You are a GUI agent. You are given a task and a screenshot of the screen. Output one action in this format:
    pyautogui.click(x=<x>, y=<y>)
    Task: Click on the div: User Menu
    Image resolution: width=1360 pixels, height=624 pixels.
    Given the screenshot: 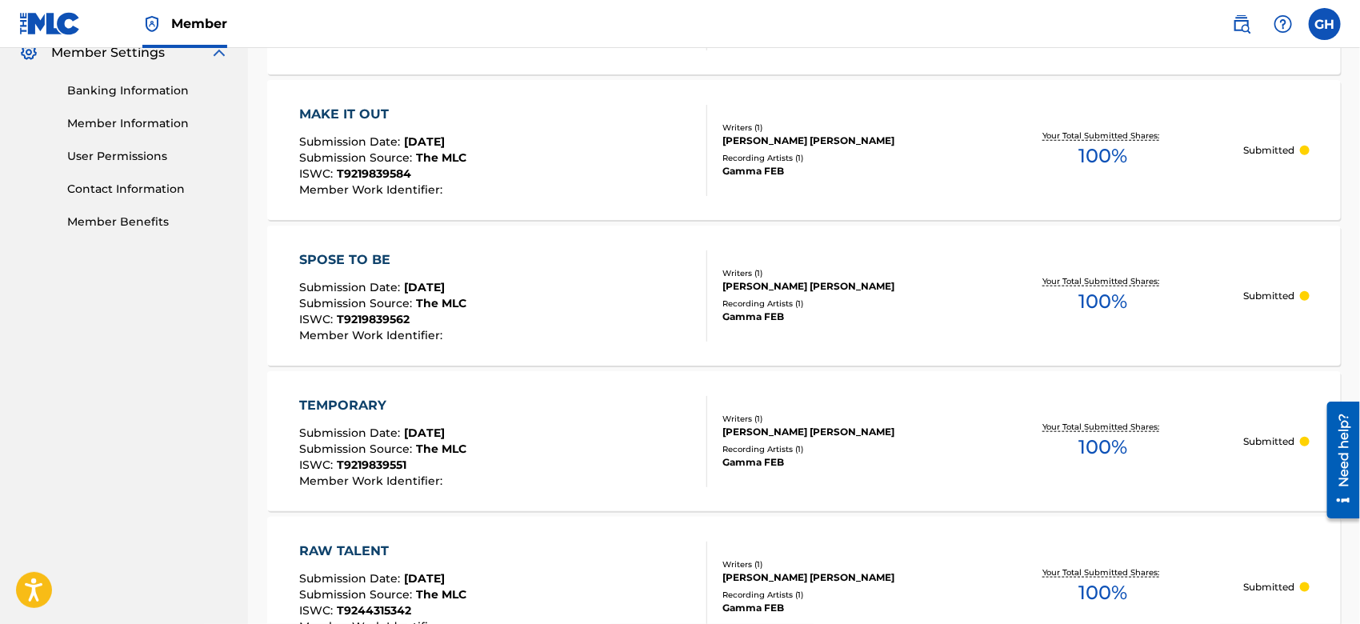 What is the action you would take?
    pyautogui.click(x=1324, y=24)
    